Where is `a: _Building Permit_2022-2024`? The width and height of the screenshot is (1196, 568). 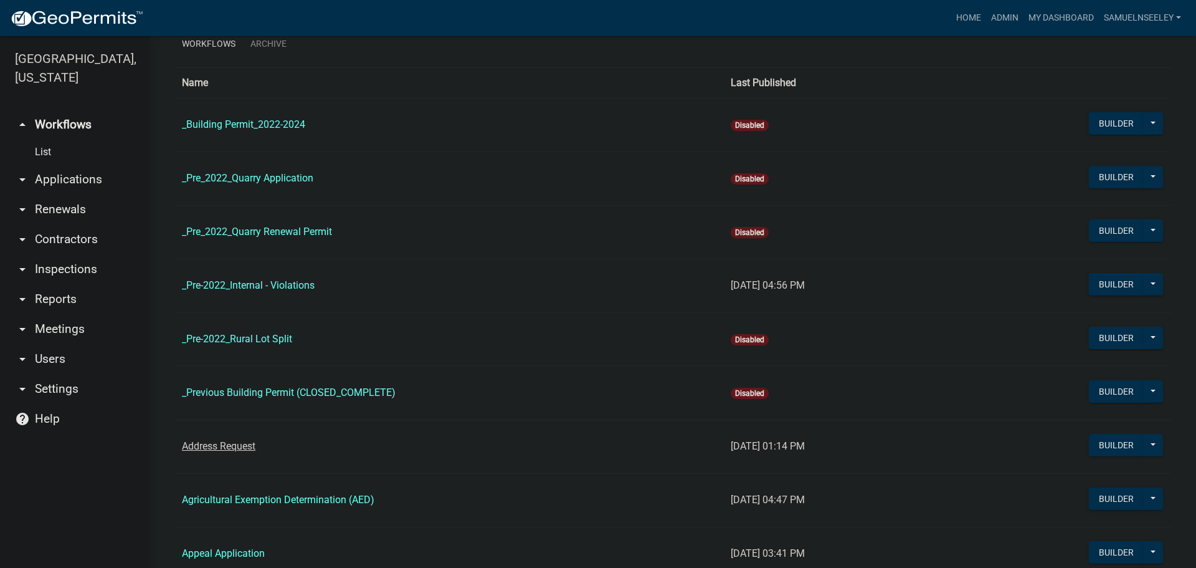 a: _Building Permit_2022-2024 is located at coordinates (244, 124).